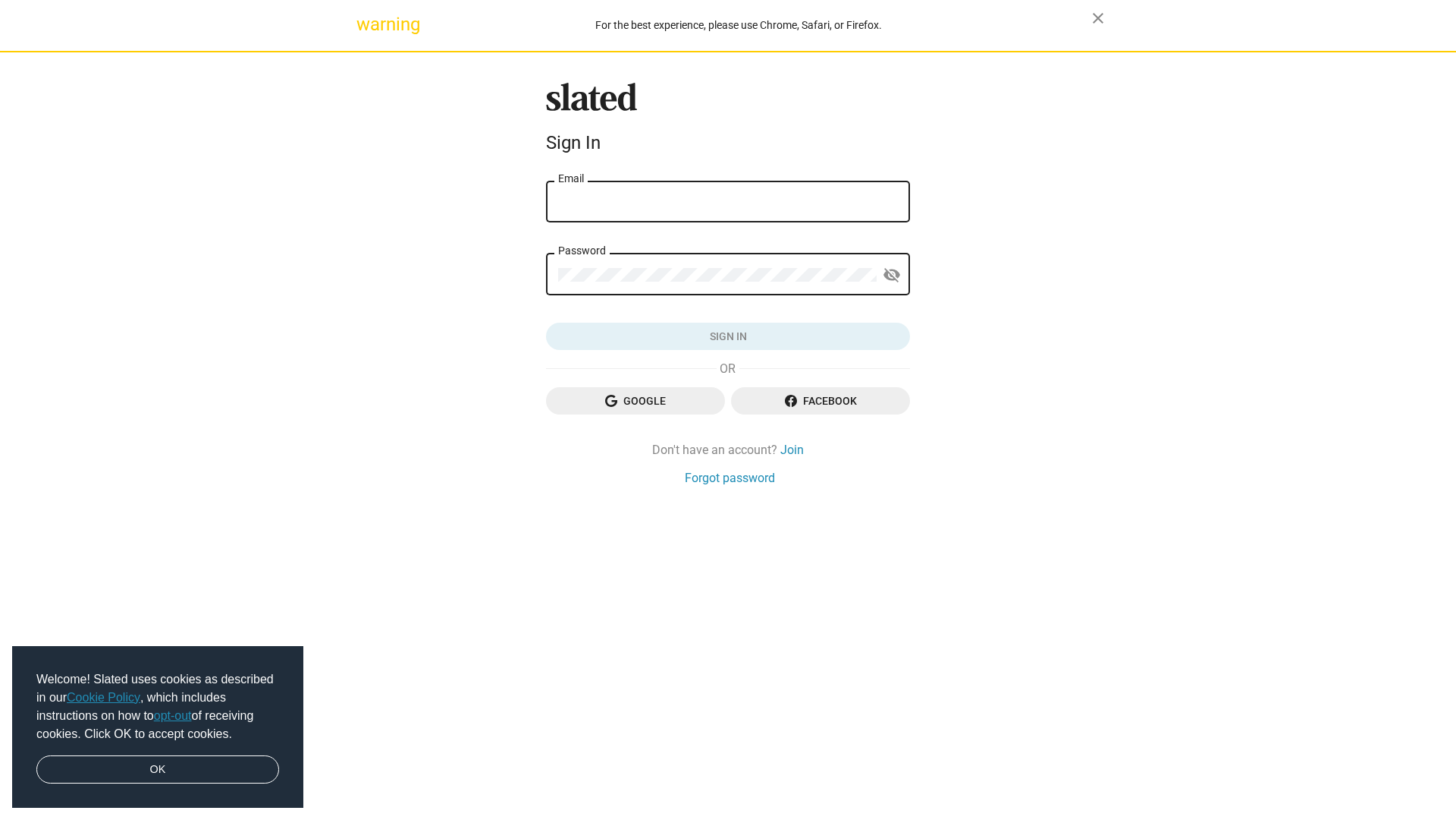  What do you see at coordinates (1099, 18) in the screenshot?
I see `mat-icon: close` at bounding box center [1099, 18].